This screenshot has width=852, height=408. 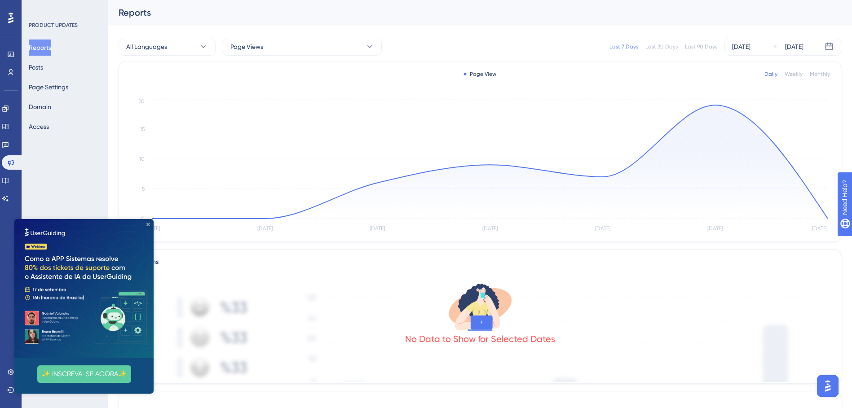 I want to click on tspan: 20, so click(x=142, y=102).